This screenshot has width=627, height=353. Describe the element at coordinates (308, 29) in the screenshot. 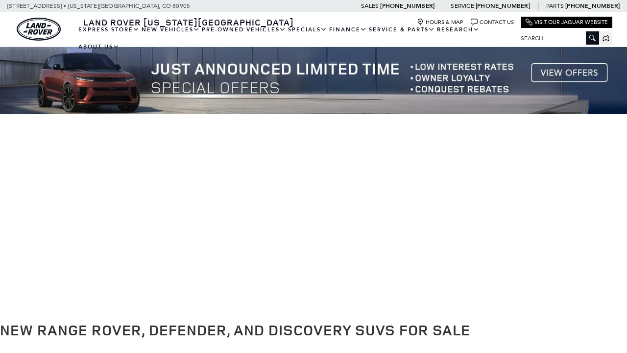

I see `a: Specials` at that location.